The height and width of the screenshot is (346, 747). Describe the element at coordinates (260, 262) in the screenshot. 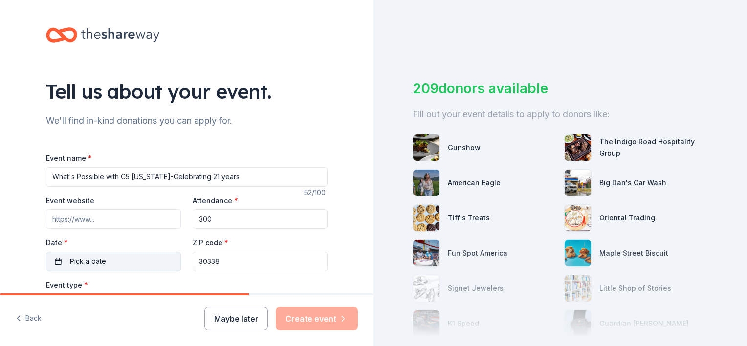

I see `input: 12345 (U.S. only)` at that location.